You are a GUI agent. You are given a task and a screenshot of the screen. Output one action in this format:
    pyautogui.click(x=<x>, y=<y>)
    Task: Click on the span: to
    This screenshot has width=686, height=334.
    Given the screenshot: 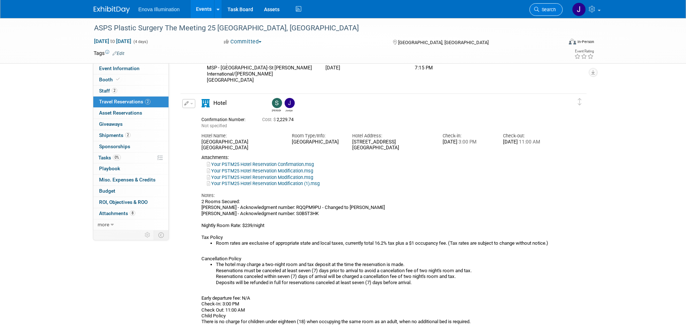 What is the action you would take?
    pyautogui.click(x=112, y=41)
    